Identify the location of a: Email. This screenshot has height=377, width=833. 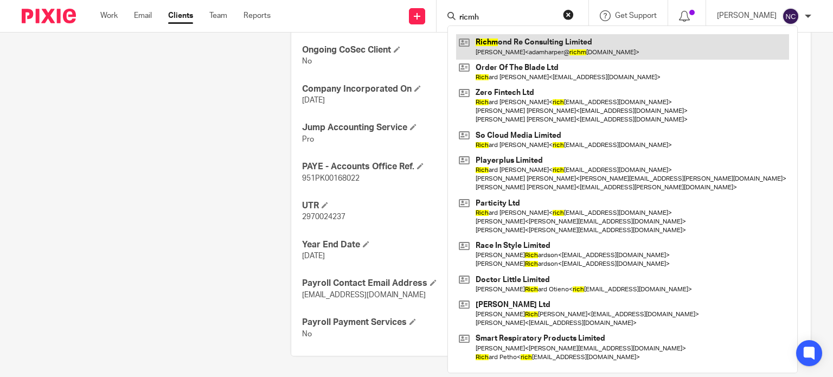
(143, 16).